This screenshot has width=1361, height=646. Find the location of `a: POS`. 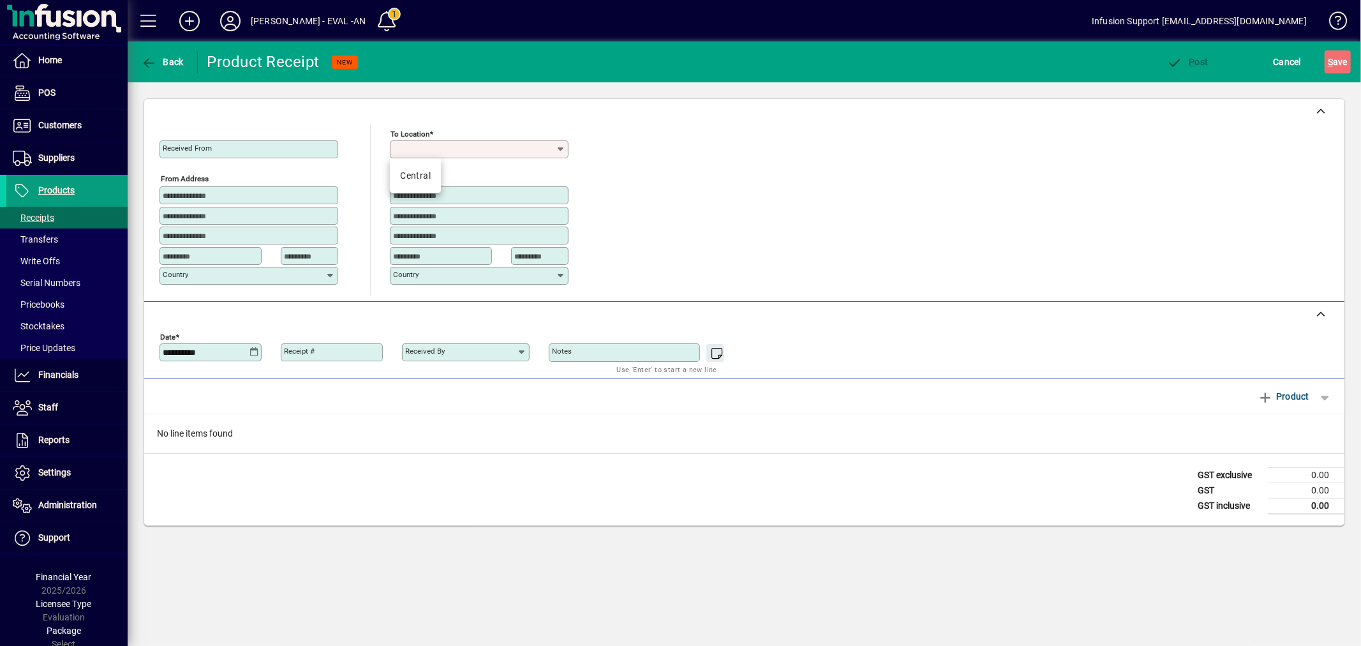

a: POS is located at coordinates (67, 93).